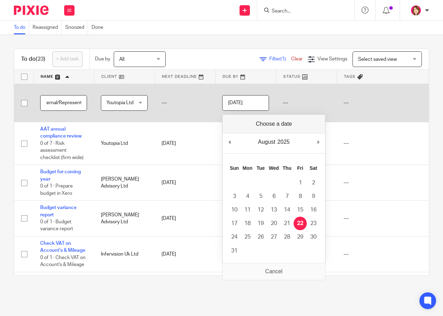  What do you see at coordinates (313, 223) in the screenshot?
I see `button: 23` at bounding box center [313, 223].